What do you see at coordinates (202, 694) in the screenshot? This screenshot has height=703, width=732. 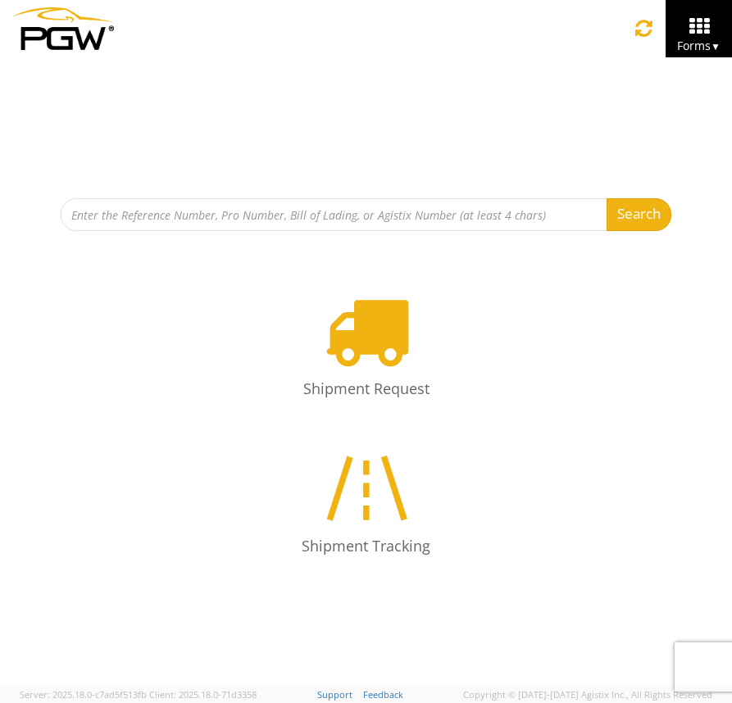 I see `span: Client: 2025.18.0-71d3358` at bounding box center [202, 694].